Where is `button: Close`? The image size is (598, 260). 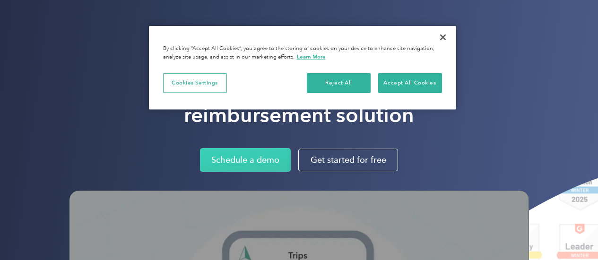
button: Close is located at coordinates (443, 37).